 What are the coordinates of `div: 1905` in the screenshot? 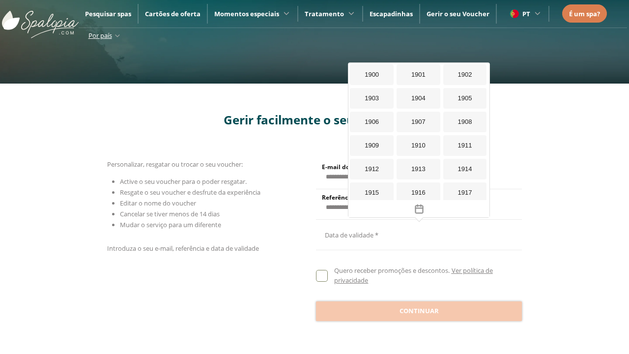 It's located at (465, 98).